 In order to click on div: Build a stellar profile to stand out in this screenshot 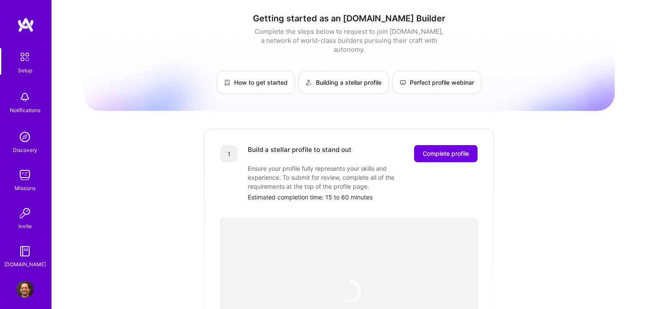, I will do `click(300, 154)`.